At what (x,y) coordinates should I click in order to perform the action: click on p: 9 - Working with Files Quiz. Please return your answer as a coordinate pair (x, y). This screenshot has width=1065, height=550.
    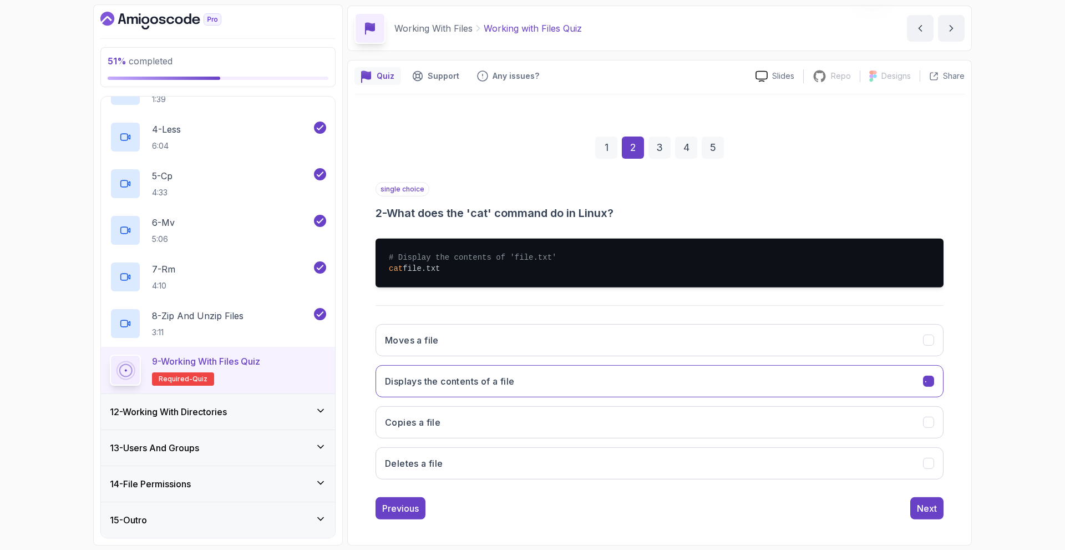
    Looking at the image, I should click on (206, 361).